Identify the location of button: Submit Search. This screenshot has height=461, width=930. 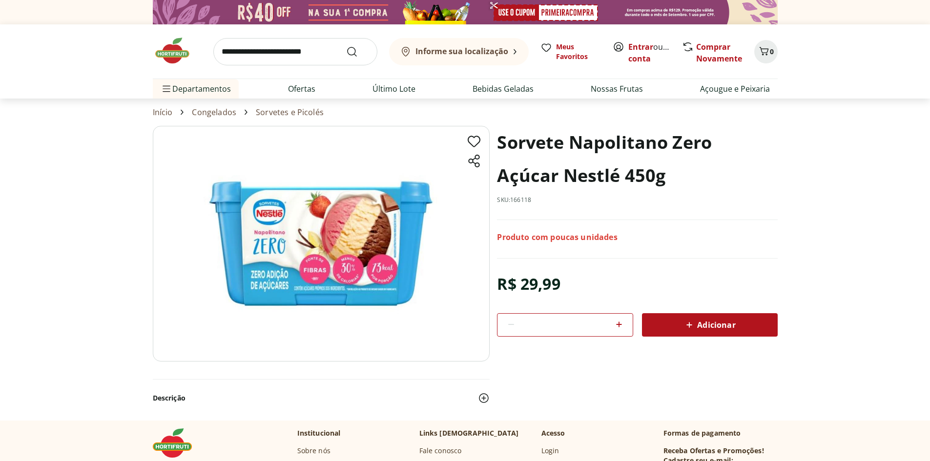
(358, 52).